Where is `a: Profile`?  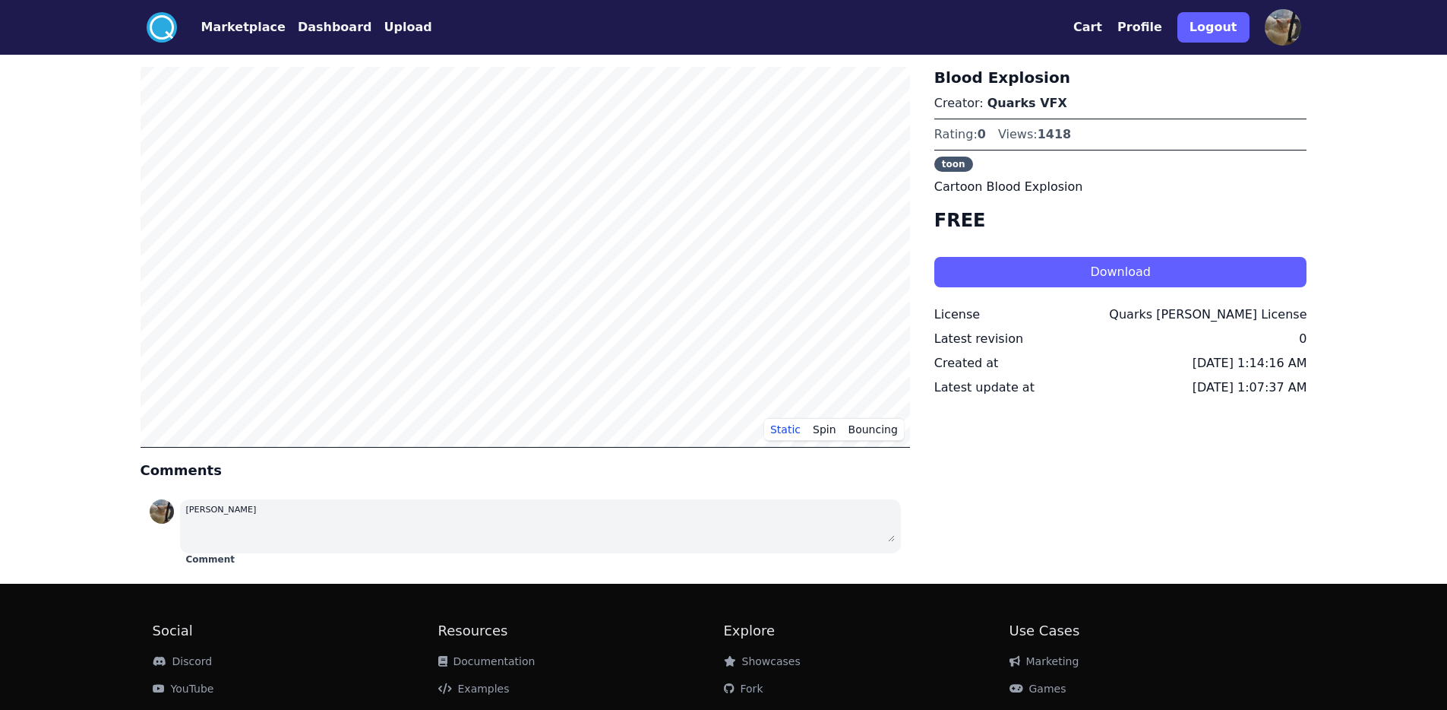
a: Profile is located at coordinates (1140, 27).